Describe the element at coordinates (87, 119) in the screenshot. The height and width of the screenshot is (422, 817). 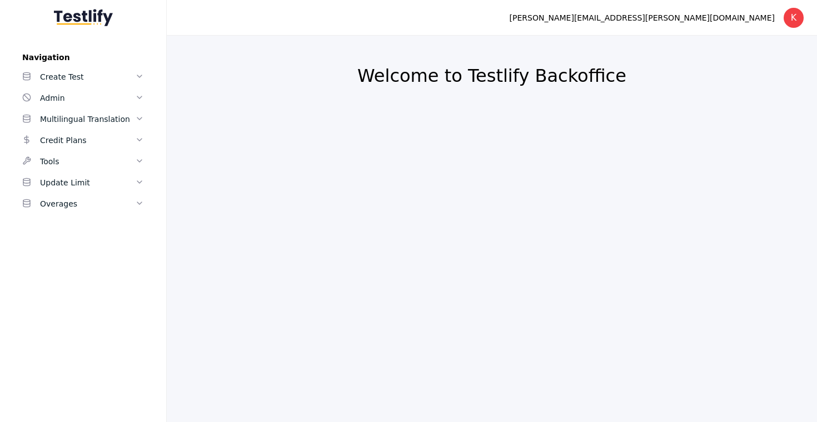
I see `div: Multilingual Translation` at that location.